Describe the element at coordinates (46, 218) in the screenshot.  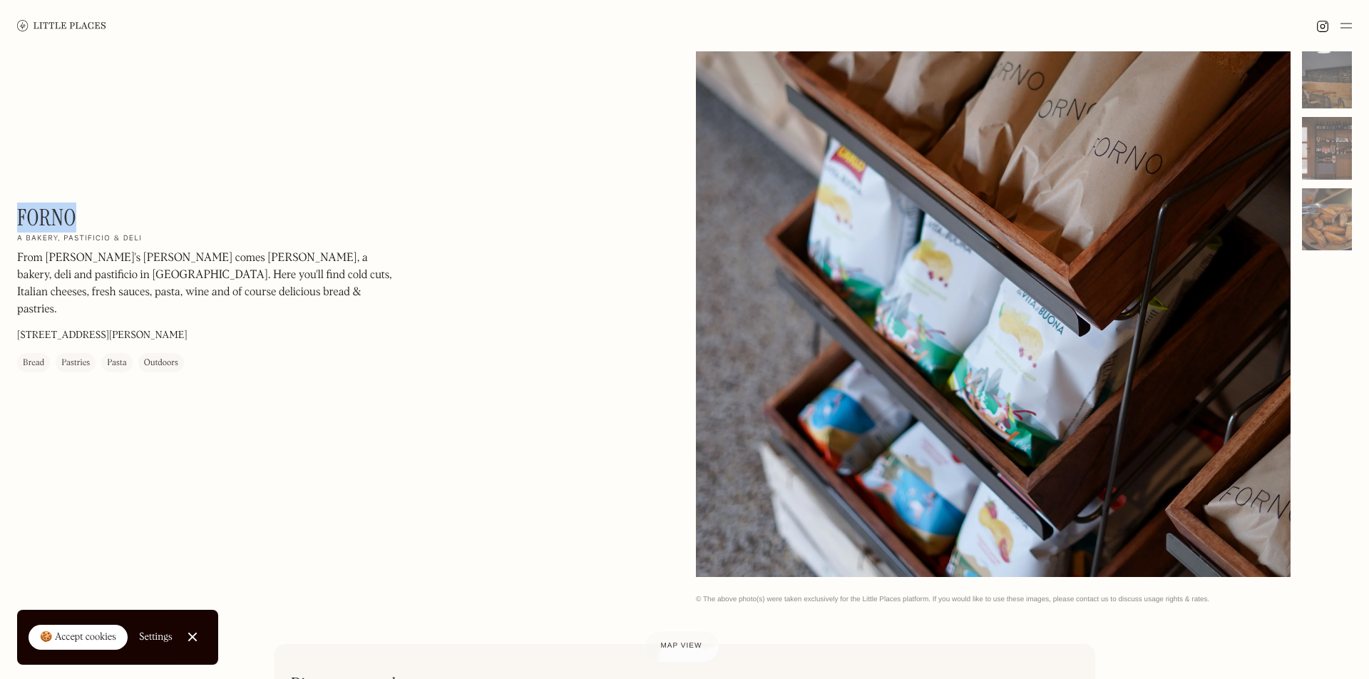
I see `h1: Forno` at that location.